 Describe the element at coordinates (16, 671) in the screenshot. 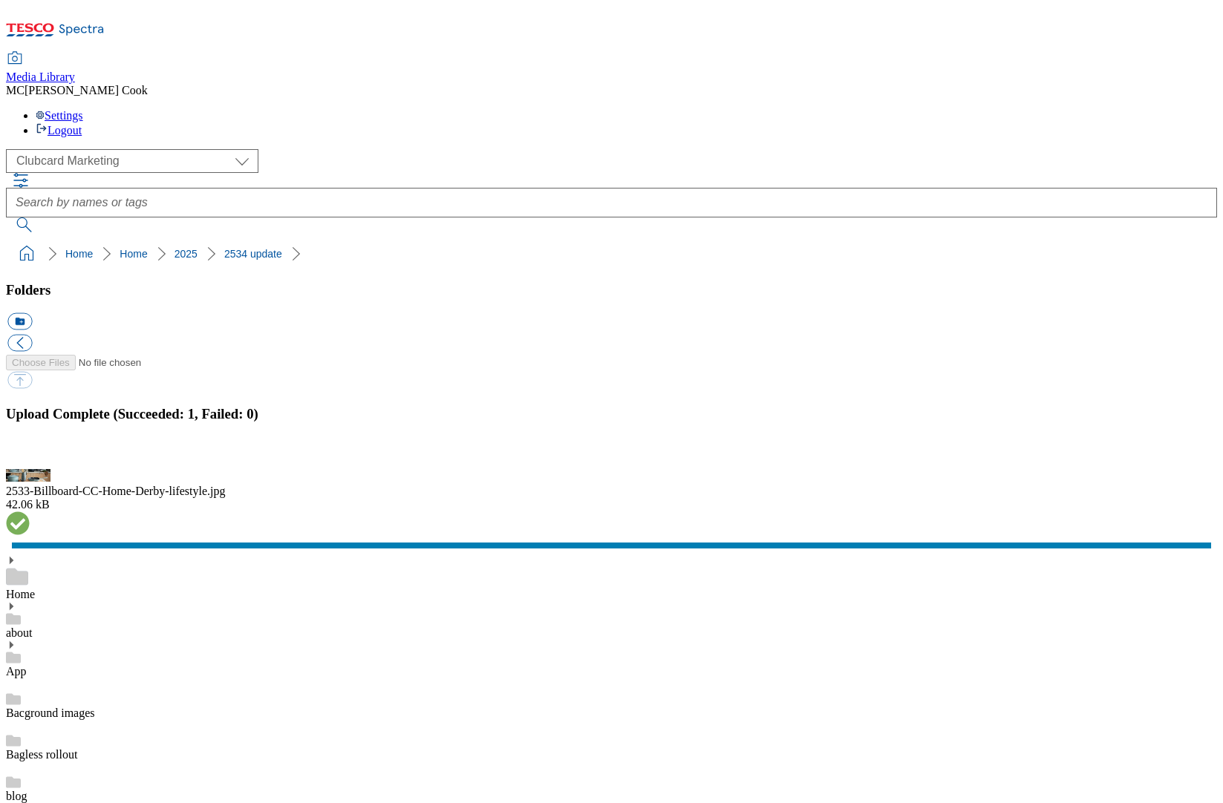

I see `a: App` at that location.